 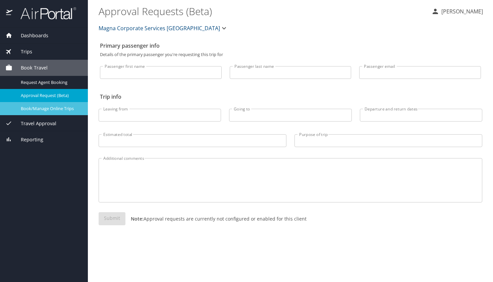 I want to click on span: Dashboards, so click(x=30, y=36).